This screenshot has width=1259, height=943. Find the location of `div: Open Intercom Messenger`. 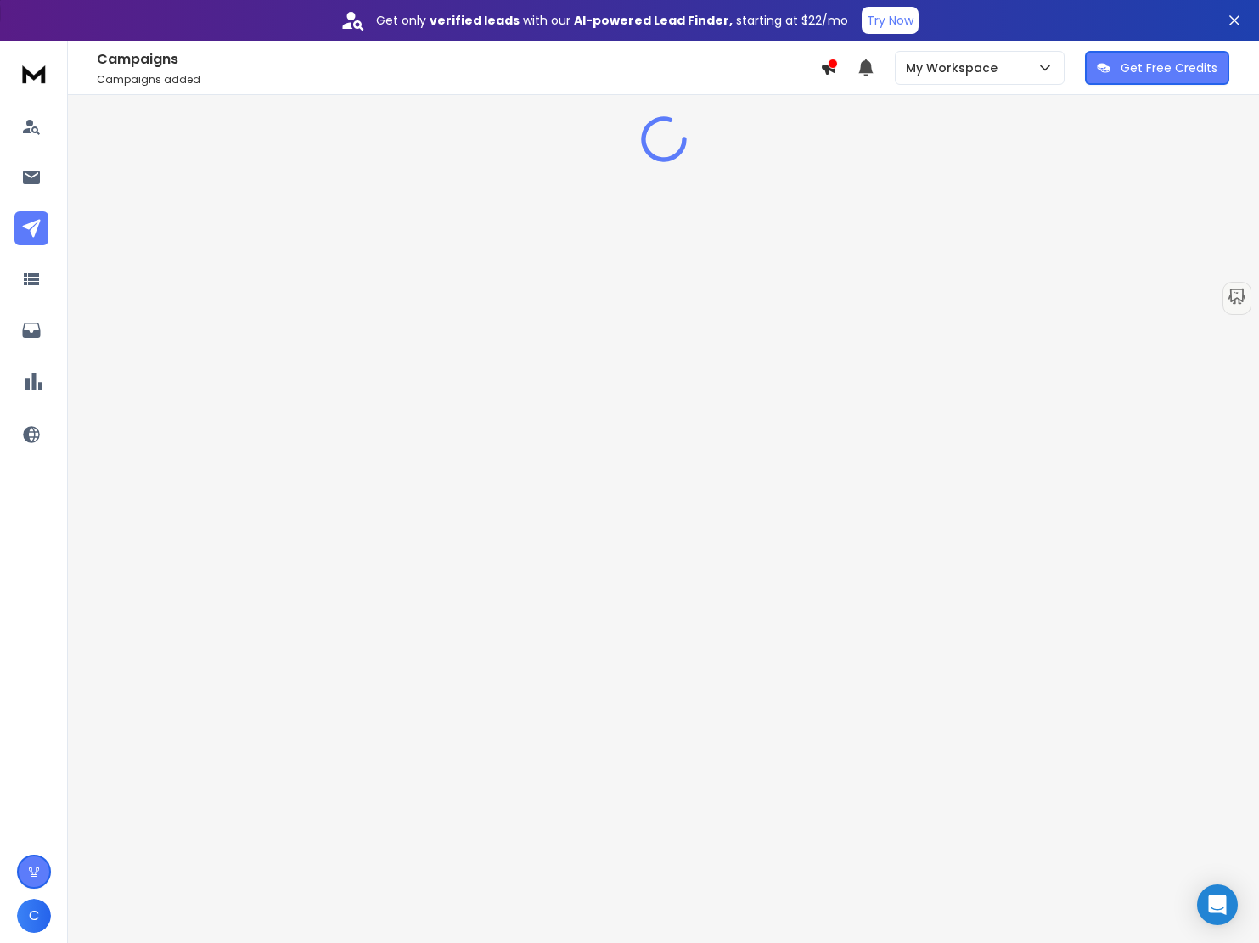

div: Open Intercom Messenger is located at coordinates (1217, 905).